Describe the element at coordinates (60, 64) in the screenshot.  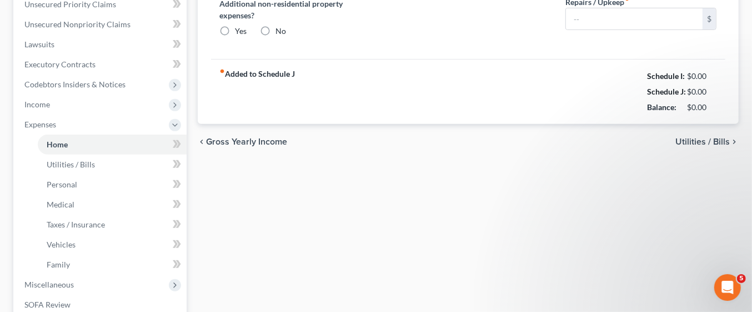
I see `span: Executory Contracts` at that location.